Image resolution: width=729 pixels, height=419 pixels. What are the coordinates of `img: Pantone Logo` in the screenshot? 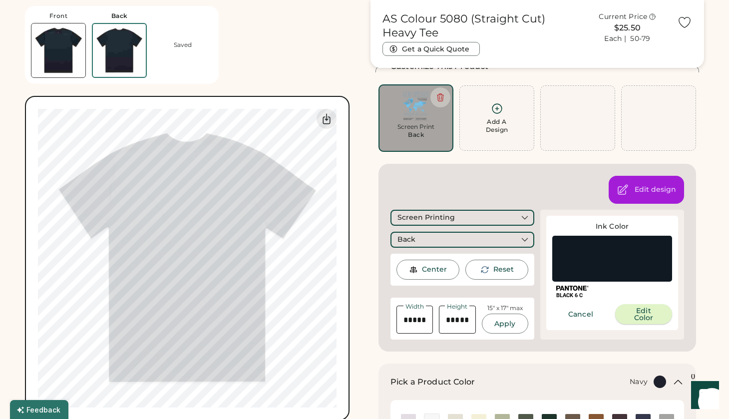 It's located at (572, 288).